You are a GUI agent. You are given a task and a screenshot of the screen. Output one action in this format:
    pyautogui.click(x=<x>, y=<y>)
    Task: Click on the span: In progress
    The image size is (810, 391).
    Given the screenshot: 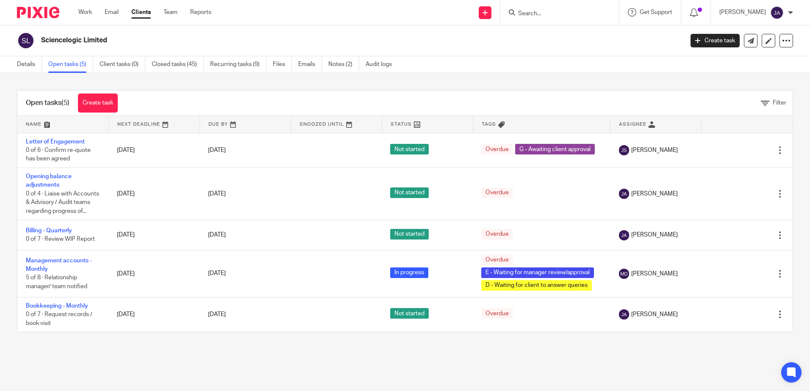 What is the action you would take?
    pyautogui.click(x=409, y=273)
    